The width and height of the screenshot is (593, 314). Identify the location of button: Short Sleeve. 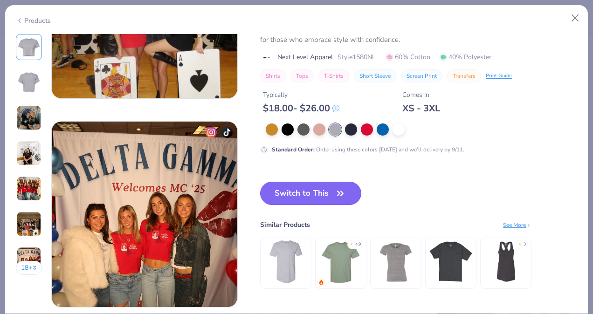
(375, 76).